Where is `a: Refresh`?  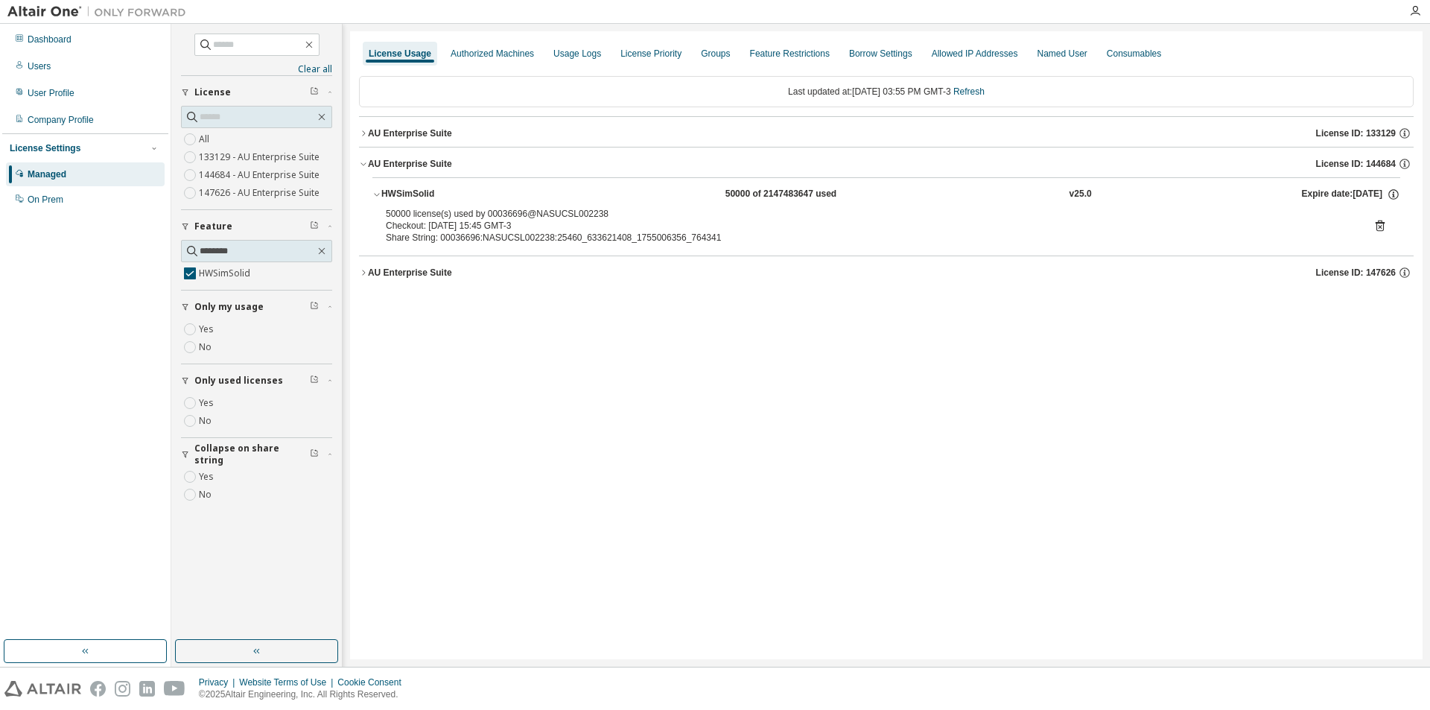 a: Refresh is located at coordinates (969, 92).